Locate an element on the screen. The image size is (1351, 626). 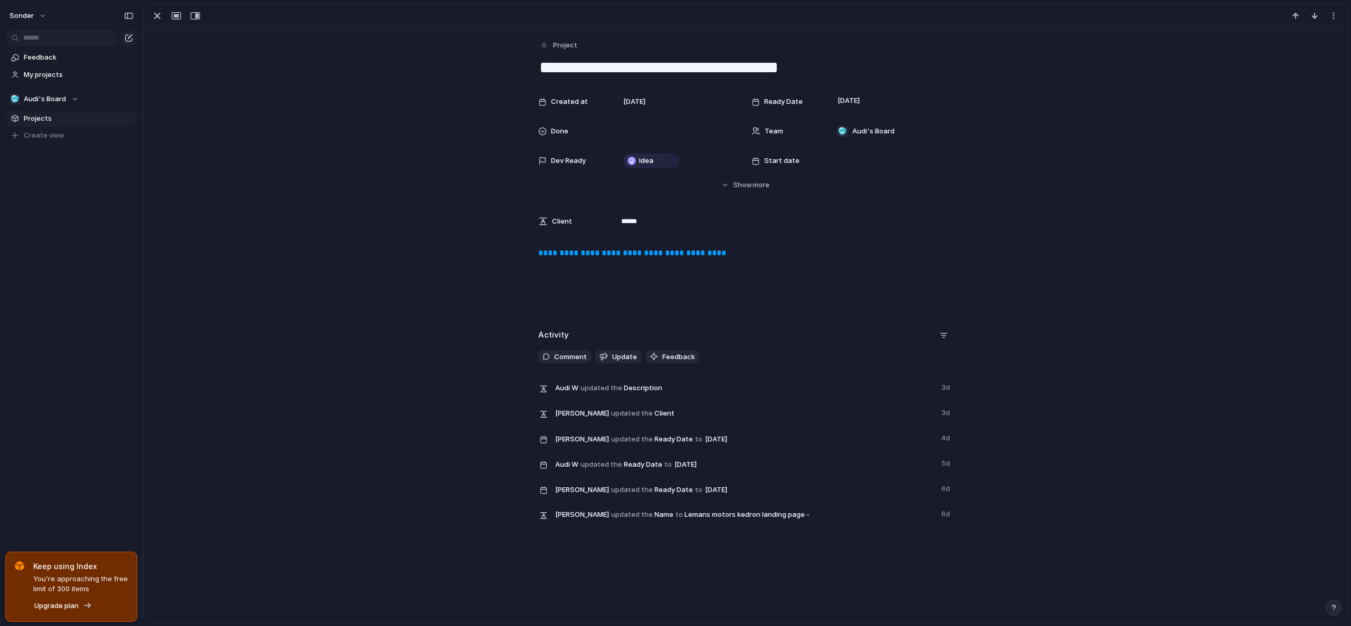
a: Feedback is located at coordinates (71, 58).